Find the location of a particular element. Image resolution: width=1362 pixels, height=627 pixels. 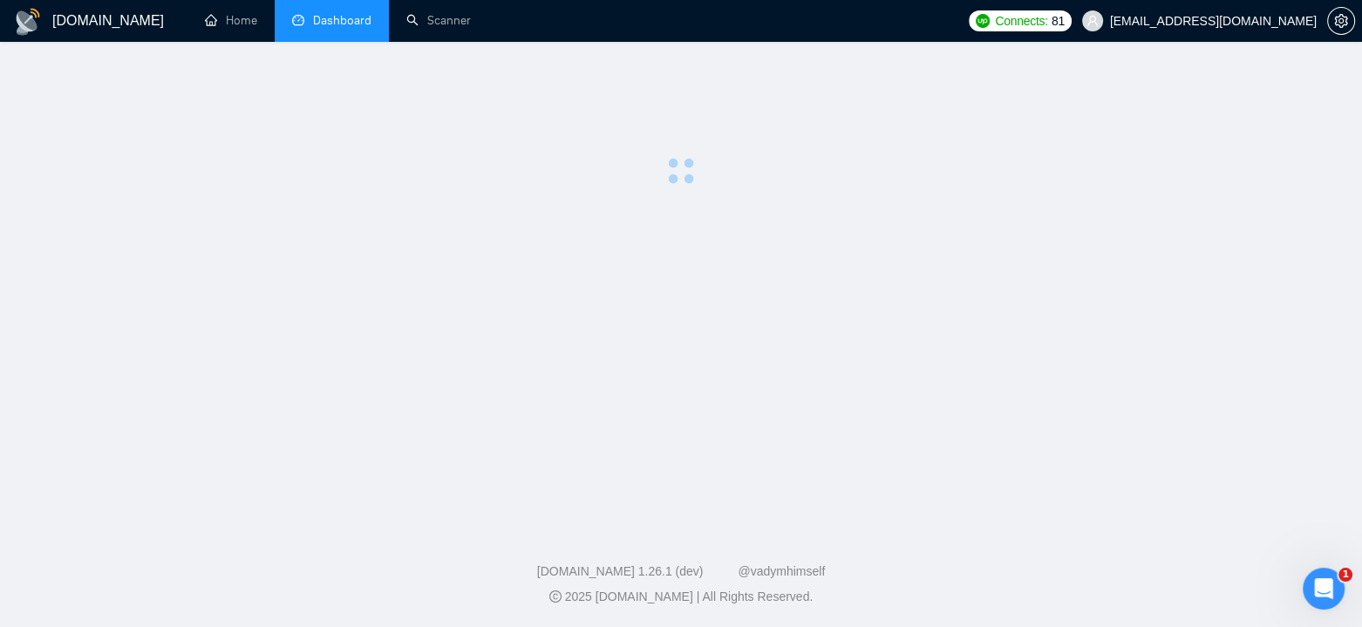

a: searchScanner is located at coordinates (439, 20).